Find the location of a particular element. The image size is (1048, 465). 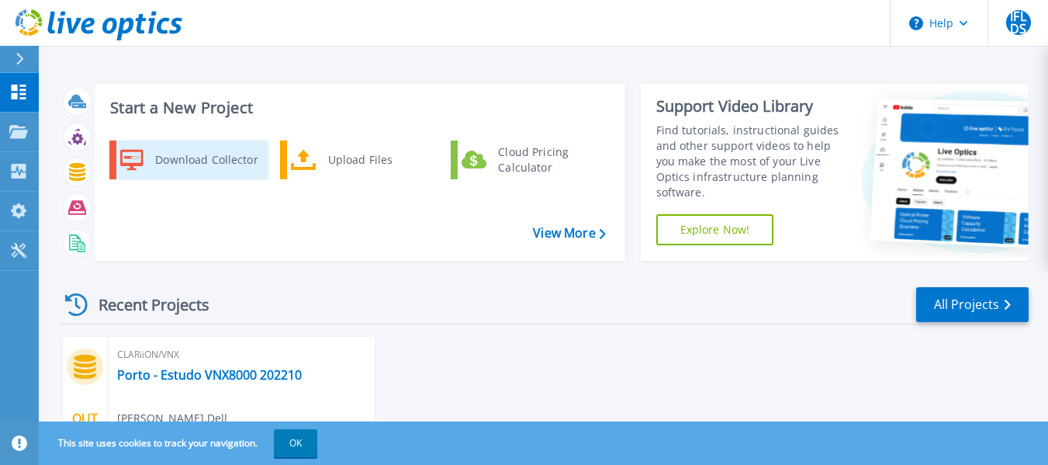

div: Recent Projects is located at coordinates (145, 304).